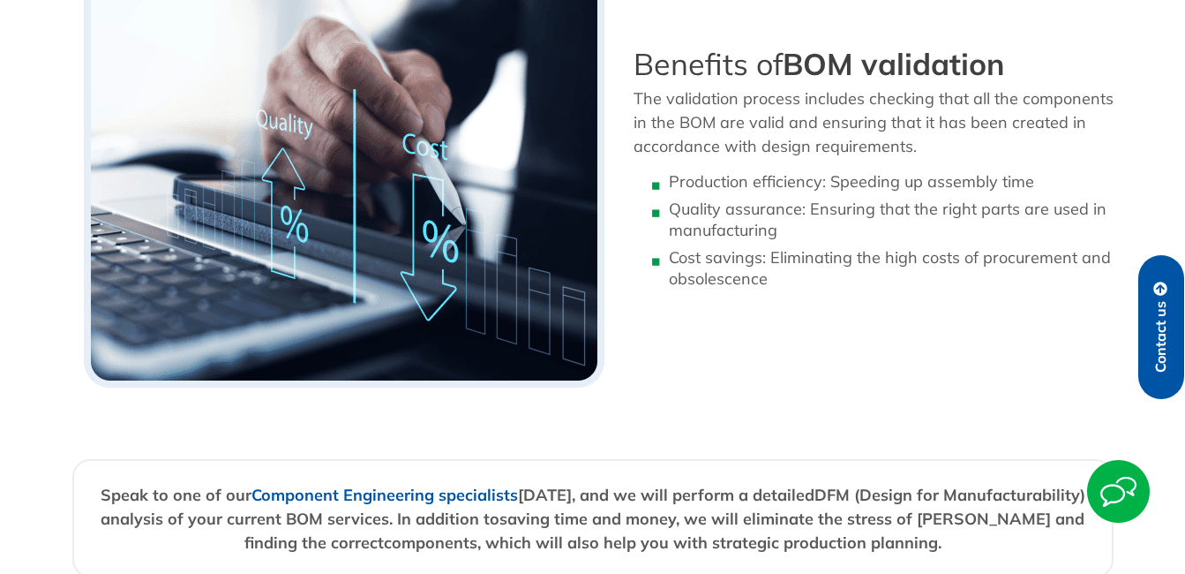 The width and height of the screenshot is (1185, 574). Describe the element at coordinates (1161, 336) in the screenshot. I see `span: Contact us` at that location.